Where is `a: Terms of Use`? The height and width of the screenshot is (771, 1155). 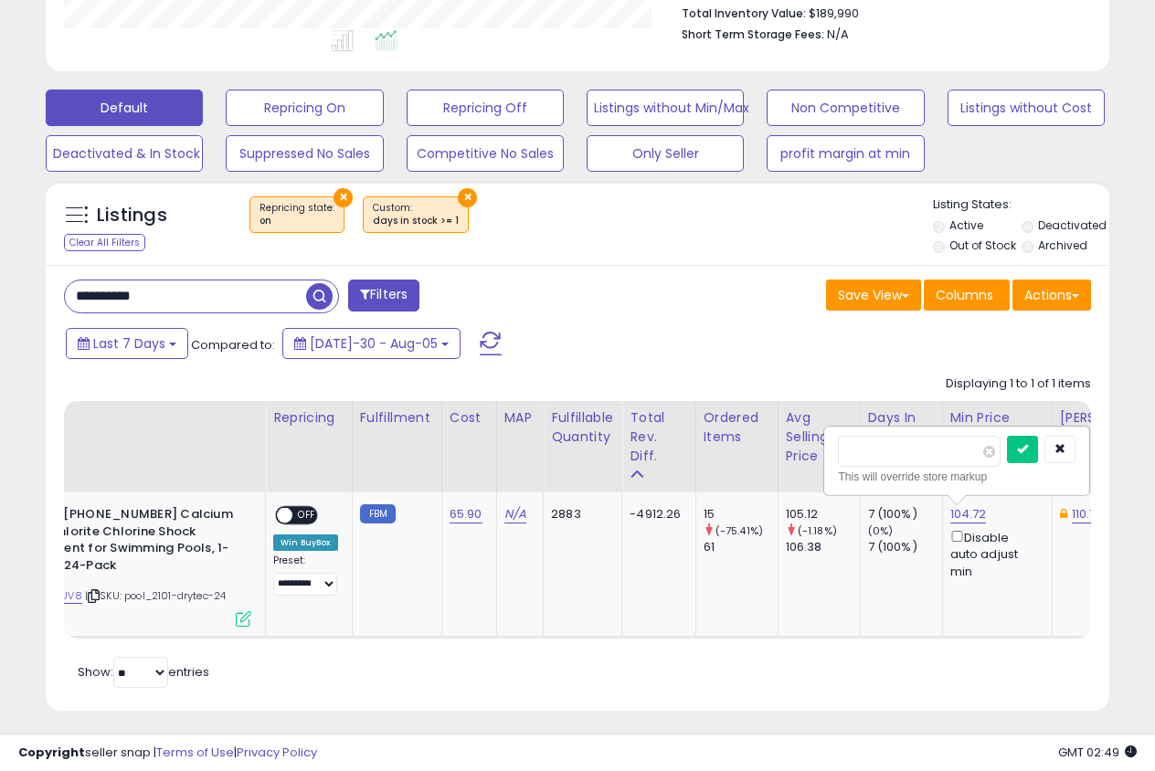
a: Terms of Use is located at coordinates (195, 752).